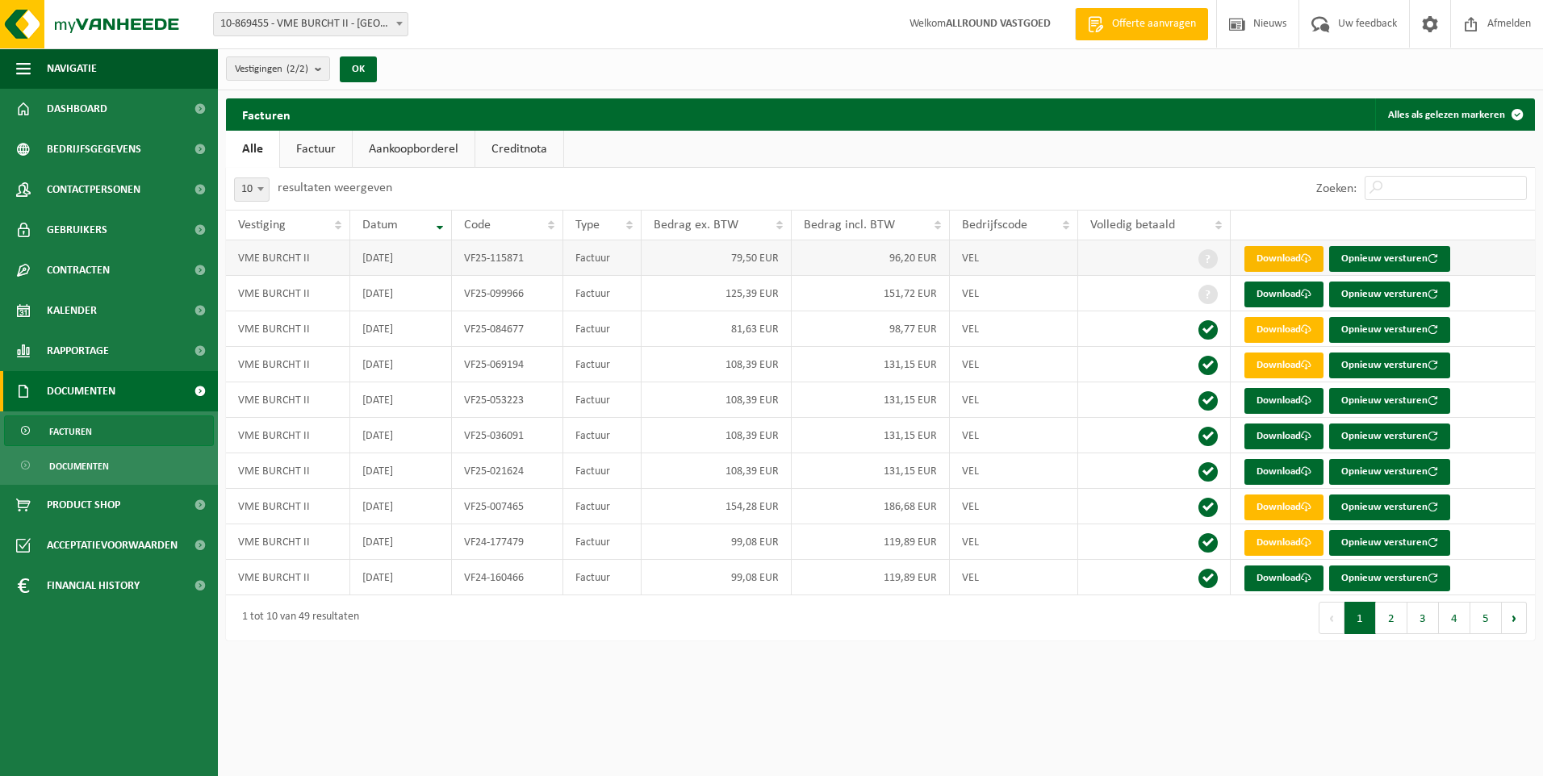 The image size is (1543, 776). I want to click on label: resultaten weergeven, so click(335, 188).